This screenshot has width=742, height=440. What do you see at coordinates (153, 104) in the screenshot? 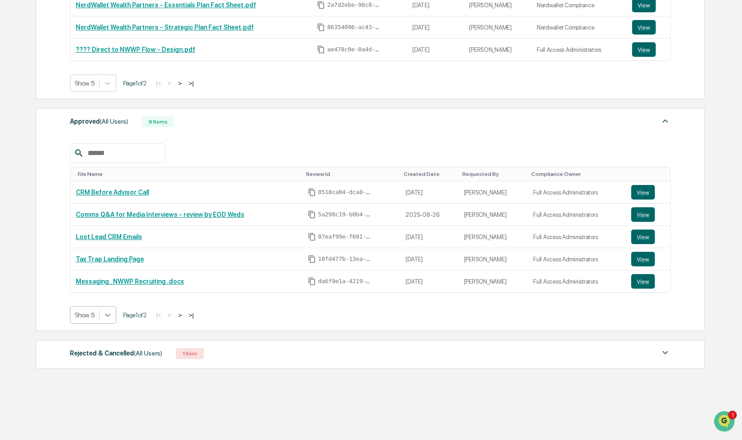
I see `button: See all` at bounding box center [153, 104].